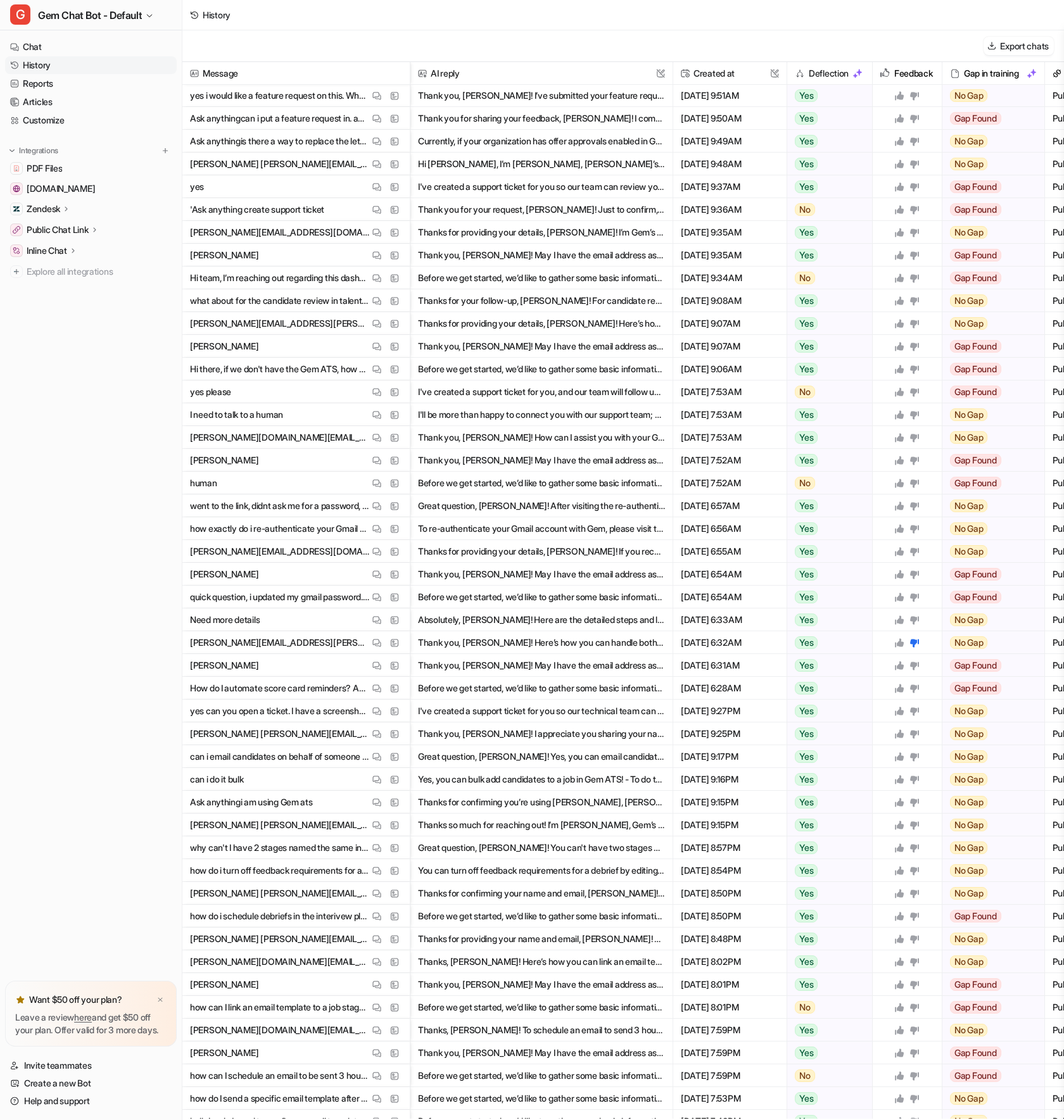 Image resolution: width=1064 pixels, height=1120 pixels. I want to click on img: Zendesk, so click(16, 209).